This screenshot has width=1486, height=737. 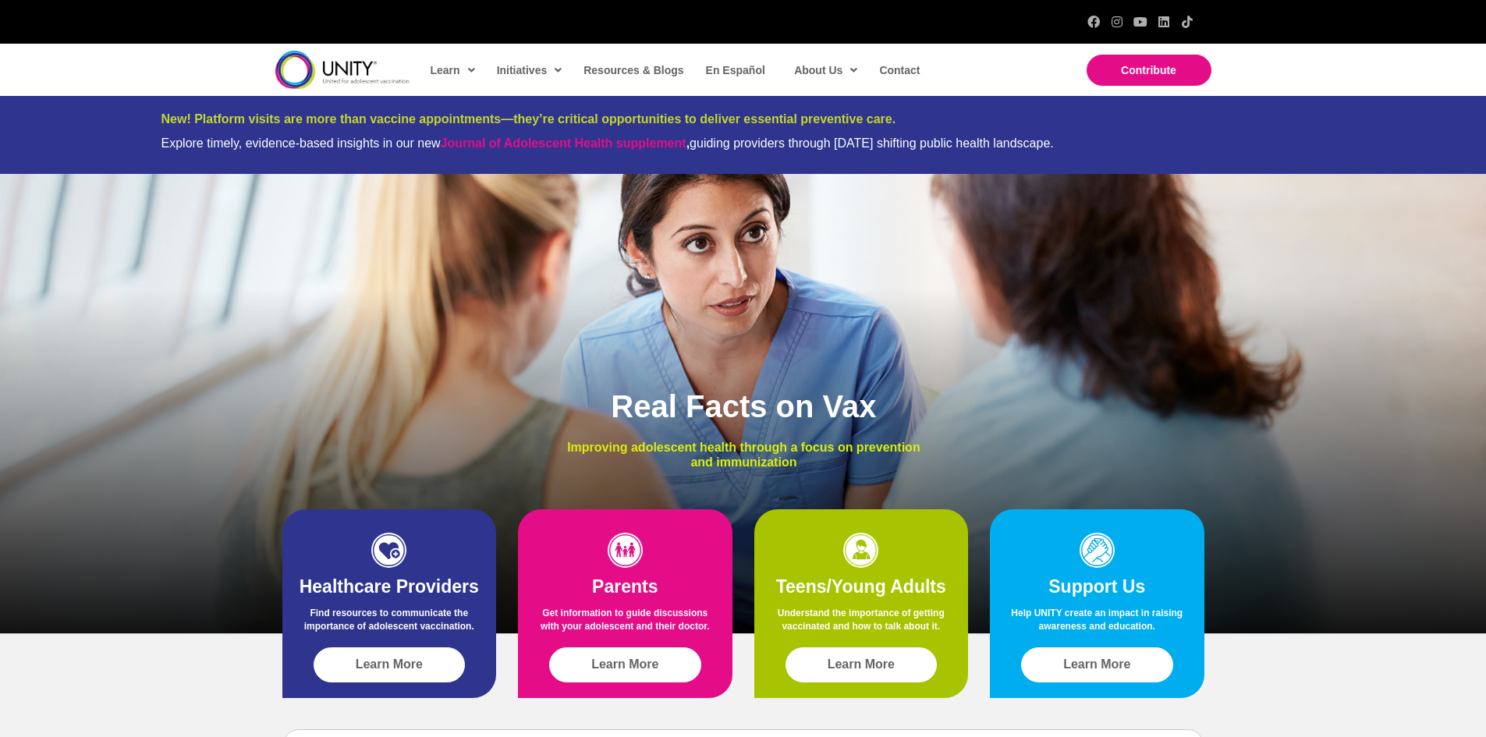 I want to click on img: icon-HCP-1, so click(x=388, y=550).